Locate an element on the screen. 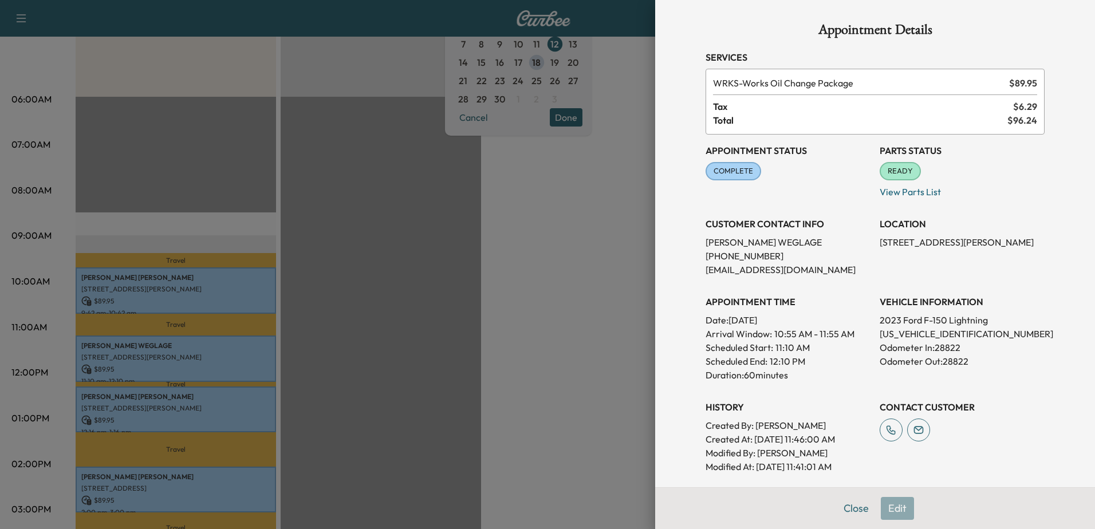 The height and width of the screenshot is (529, 1095). p: Odometer Out: 28822 is located at coordinates (962, 361).